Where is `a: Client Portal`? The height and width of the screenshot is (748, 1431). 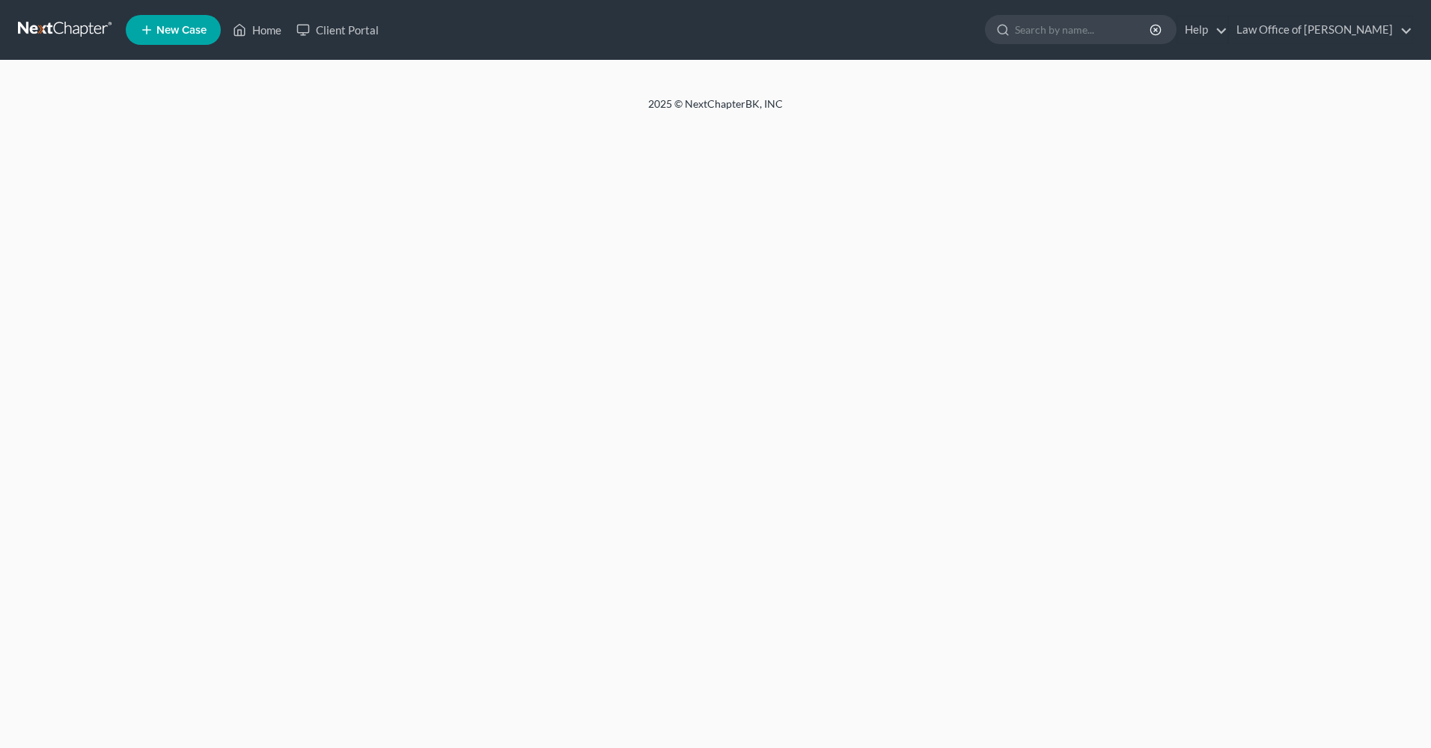
a: Client Portal is located at coordinates (337, 30).